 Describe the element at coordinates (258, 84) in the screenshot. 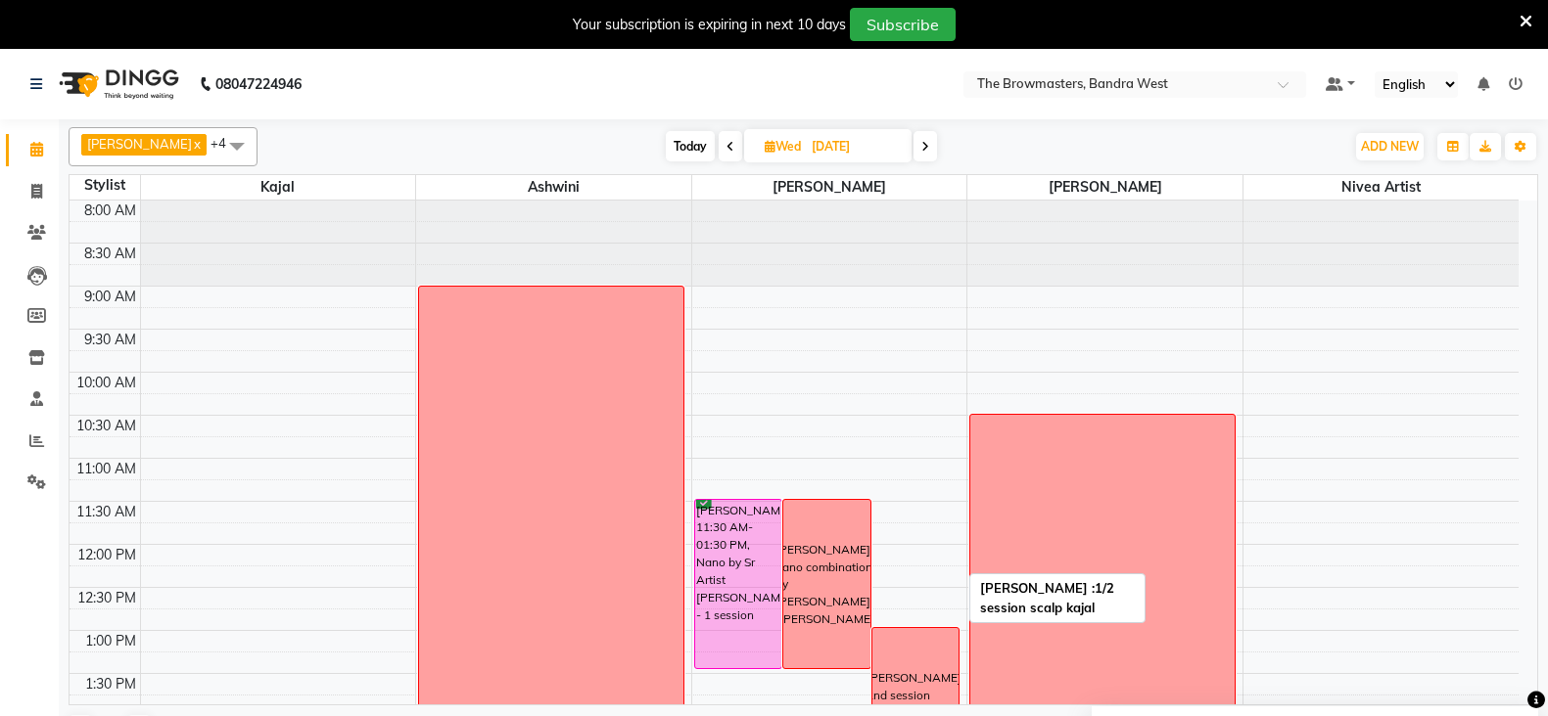

I see `b: 08047224946` at that location.